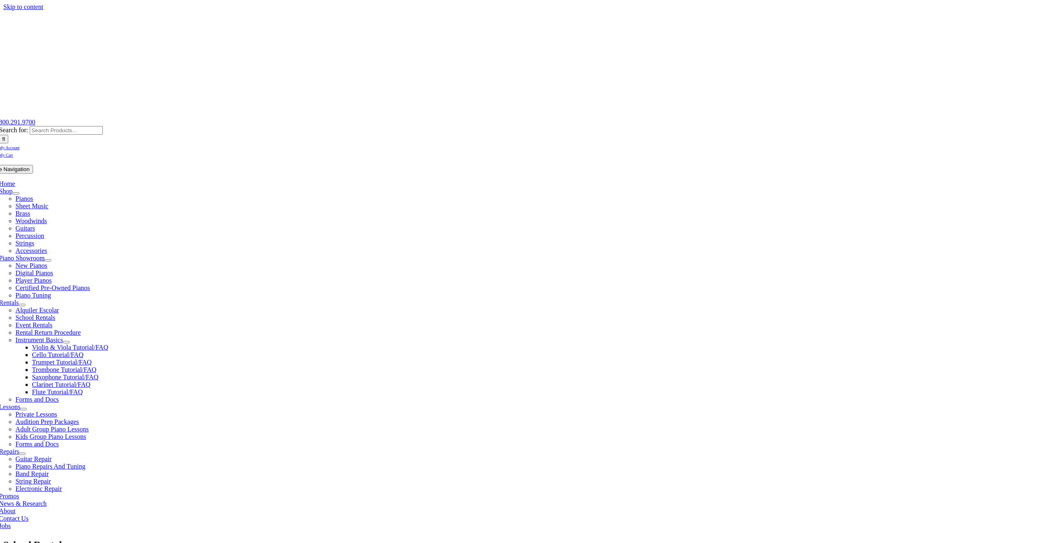 The width and height of the screenshot is (1047, 543). Describe the element at coordinates (33, 295) in the screenshot. I see `a: Piano Tuning` at that location.